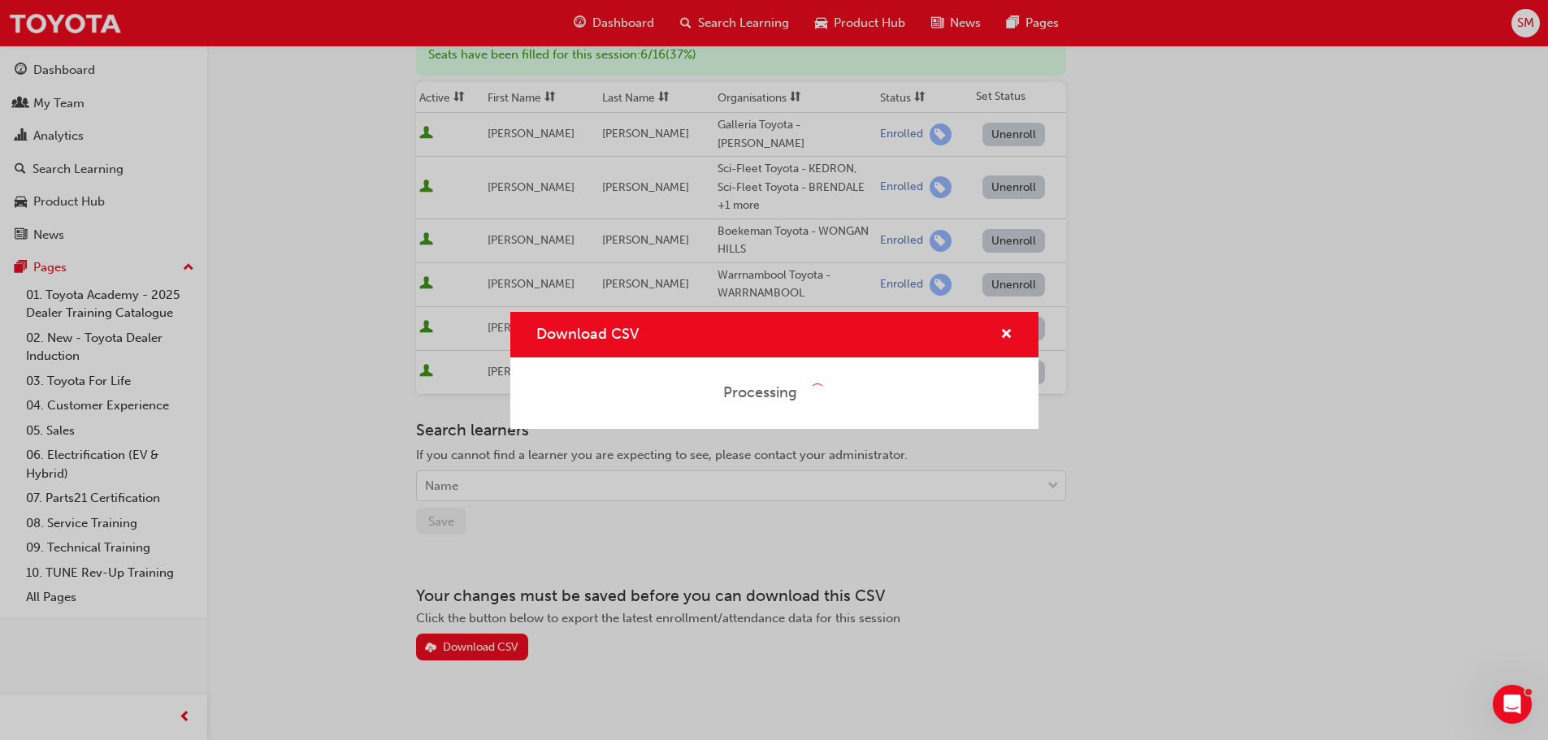  What do you see at coordinates (1006, 336) in the screenshot?
I see `span: cross-icon` at bounding box center [1006, 336].